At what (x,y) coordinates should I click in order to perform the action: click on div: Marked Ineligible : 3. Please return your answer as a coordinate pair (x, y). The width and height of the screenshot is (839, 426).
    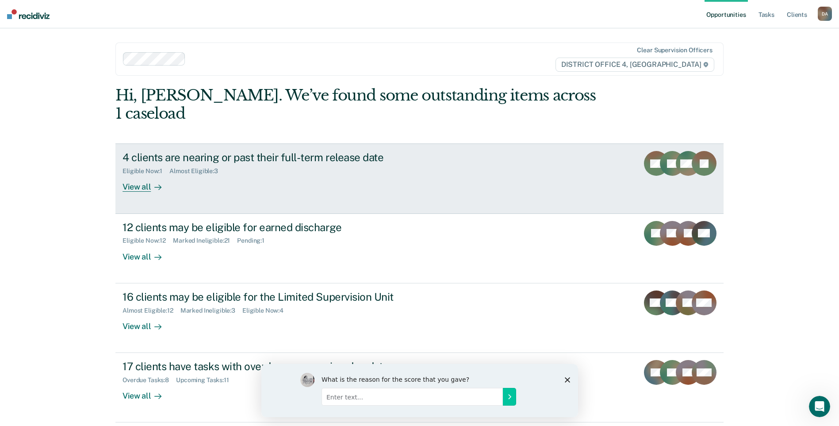
    Looking at the image, I should click on (212, 310).